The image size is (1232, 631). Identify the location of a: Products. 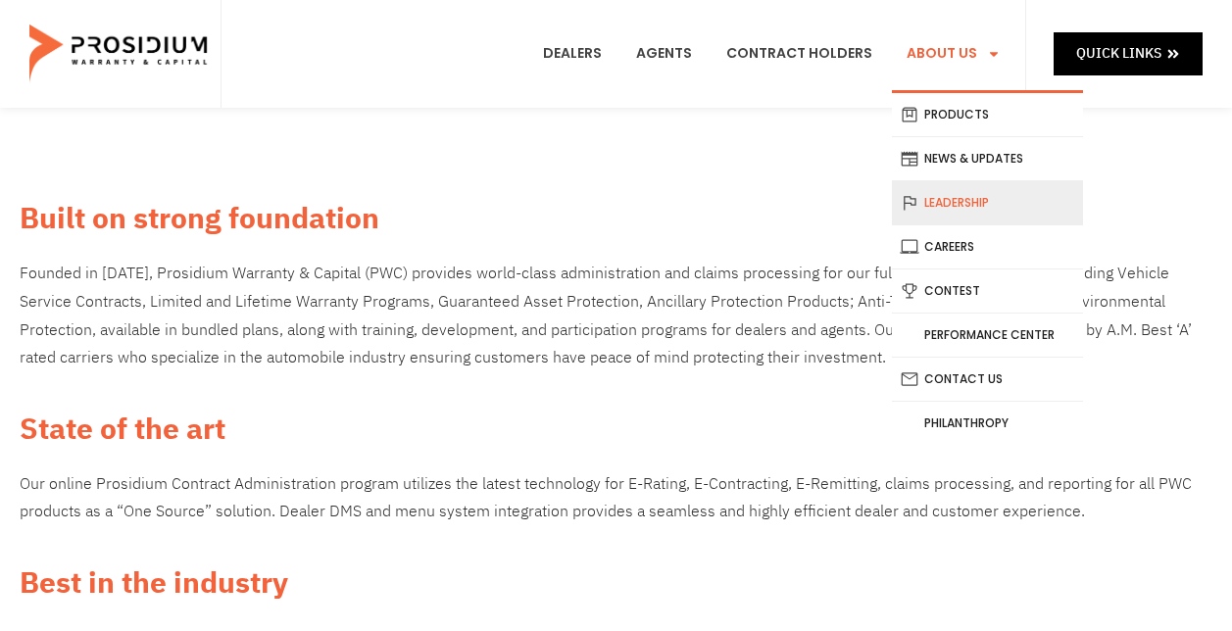
(987, 115).